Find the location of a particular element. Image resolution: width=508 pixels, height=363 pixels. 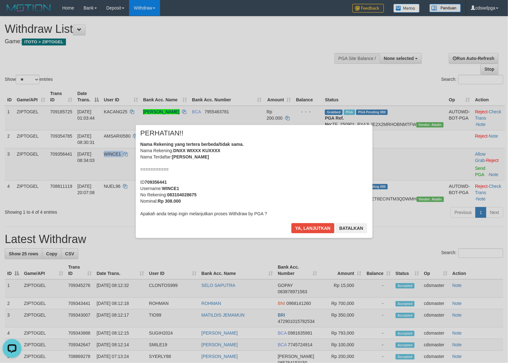

b: Nama Rekening yang tertera berbeda/tidak sama. is located at coordinates (192, 144).